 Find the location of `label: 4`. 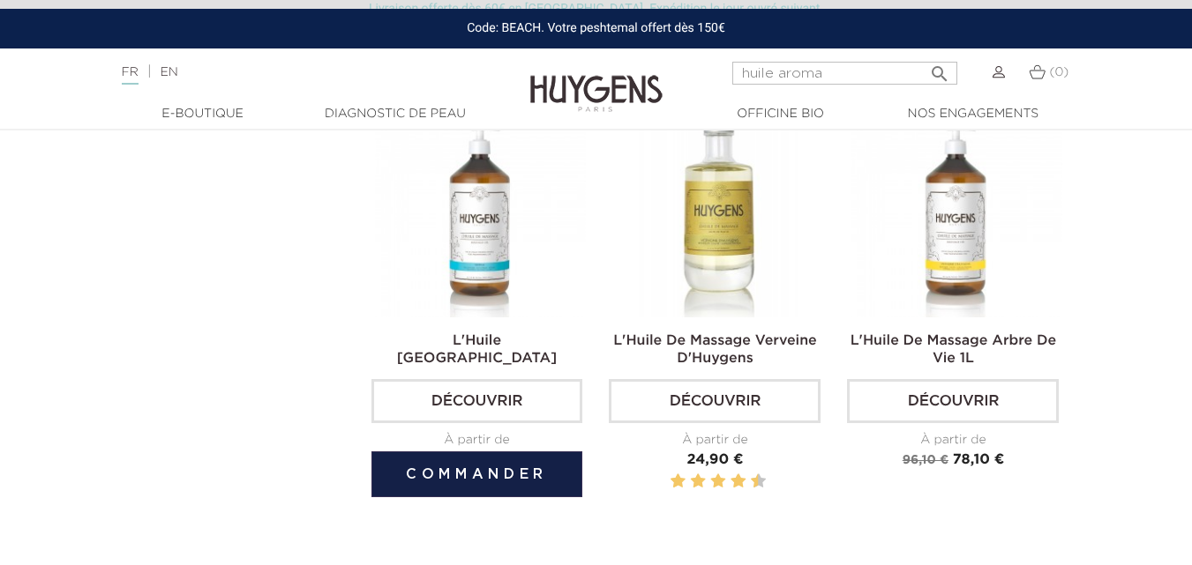

label: 4 is located at coordinates (698, 482).